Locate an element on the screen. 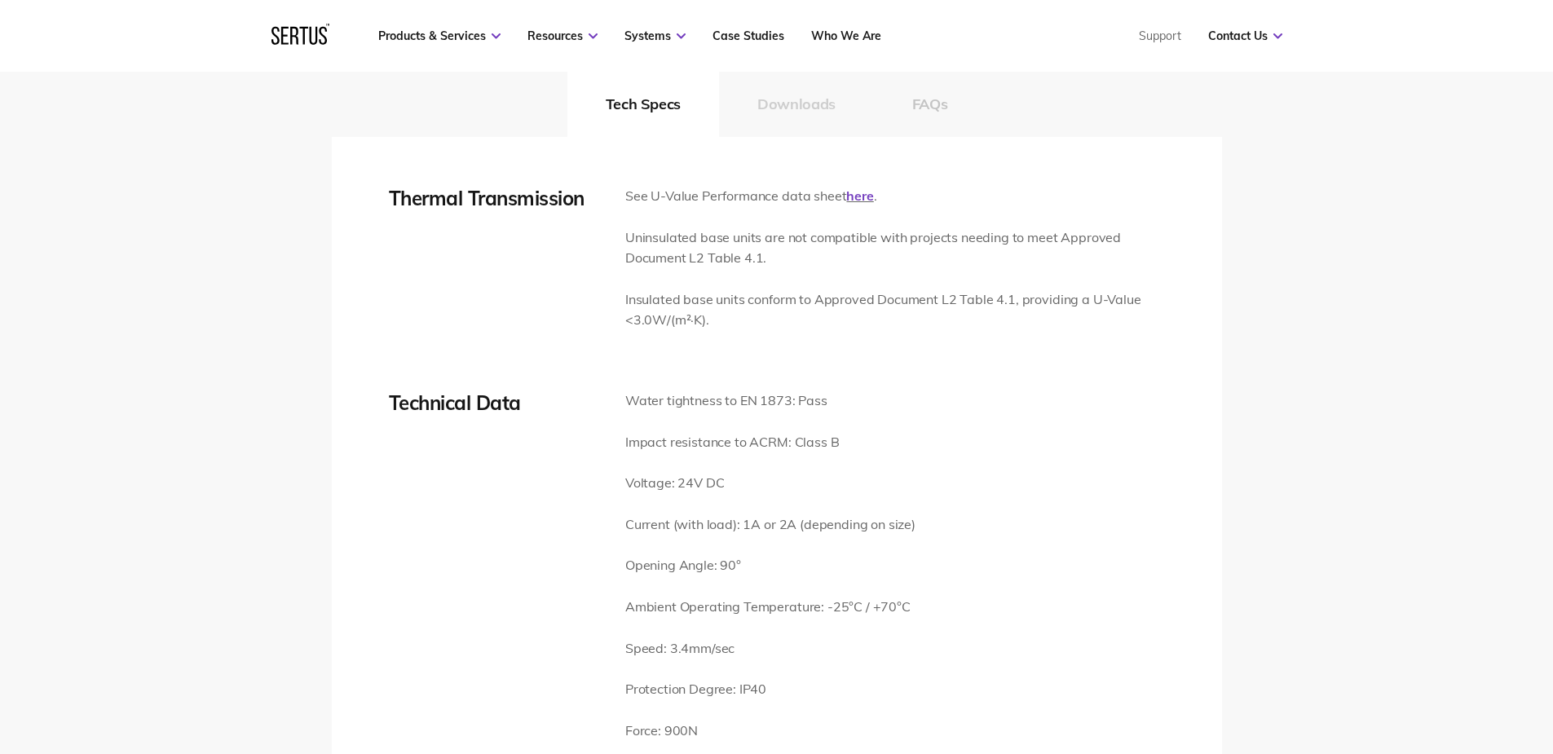  p: Opening Angle: 90° is located at coordinates (771, 566).